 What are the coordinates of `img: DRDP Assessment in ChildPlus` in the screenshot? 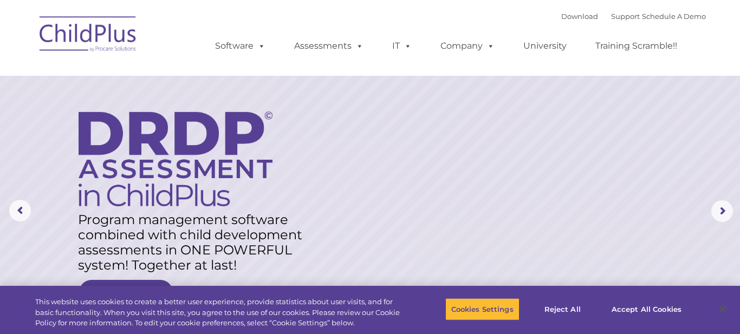 It's located at (175, 159).